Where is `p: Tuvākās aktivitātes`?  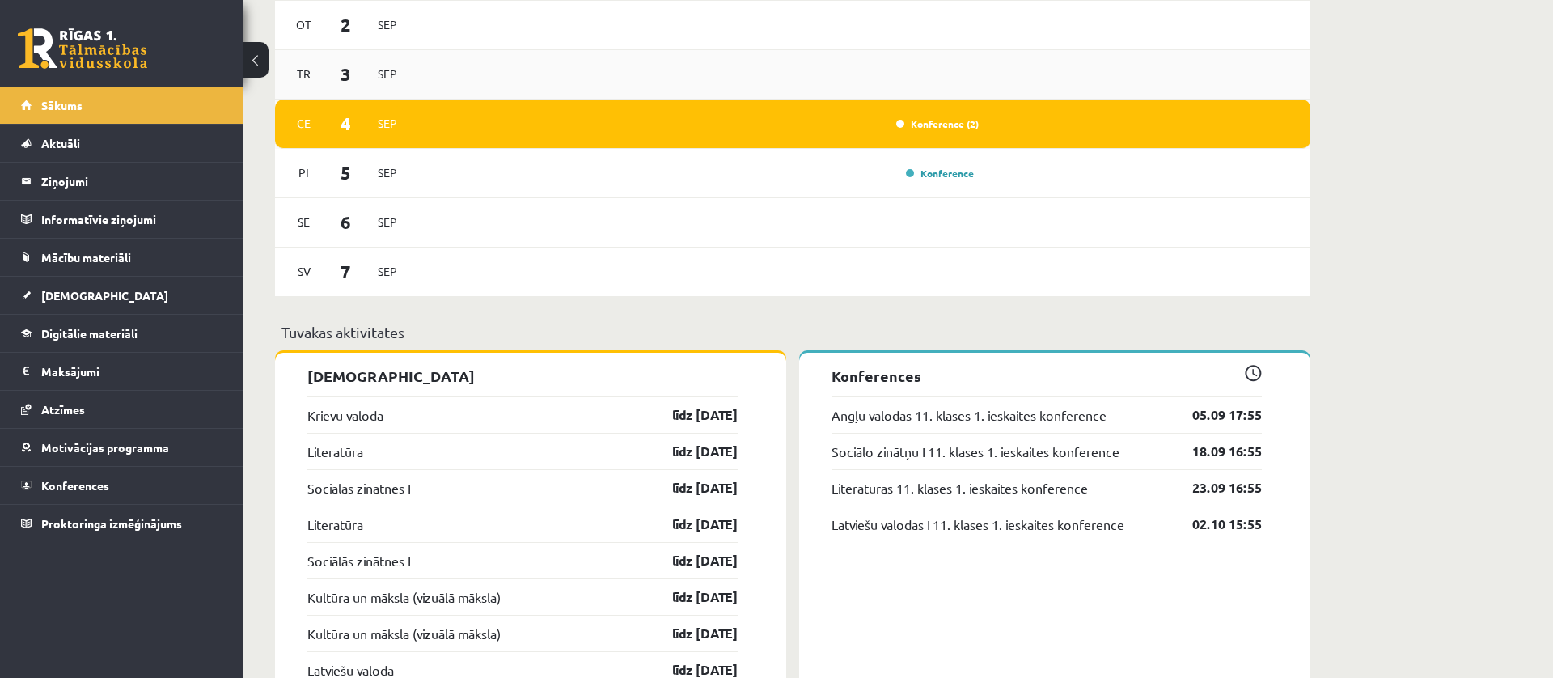 p: Tuvākās aktivitātes is located at coordinates (793, 332).